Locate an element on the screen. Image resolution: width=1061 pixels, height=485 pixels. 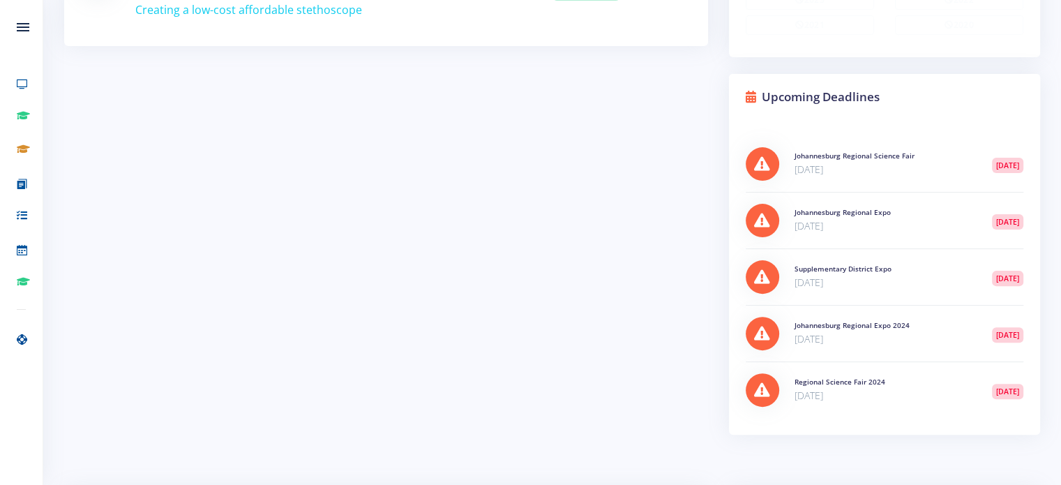
span: Creating a low-cost affordable stethoscope is located at coordinates (248, 10).